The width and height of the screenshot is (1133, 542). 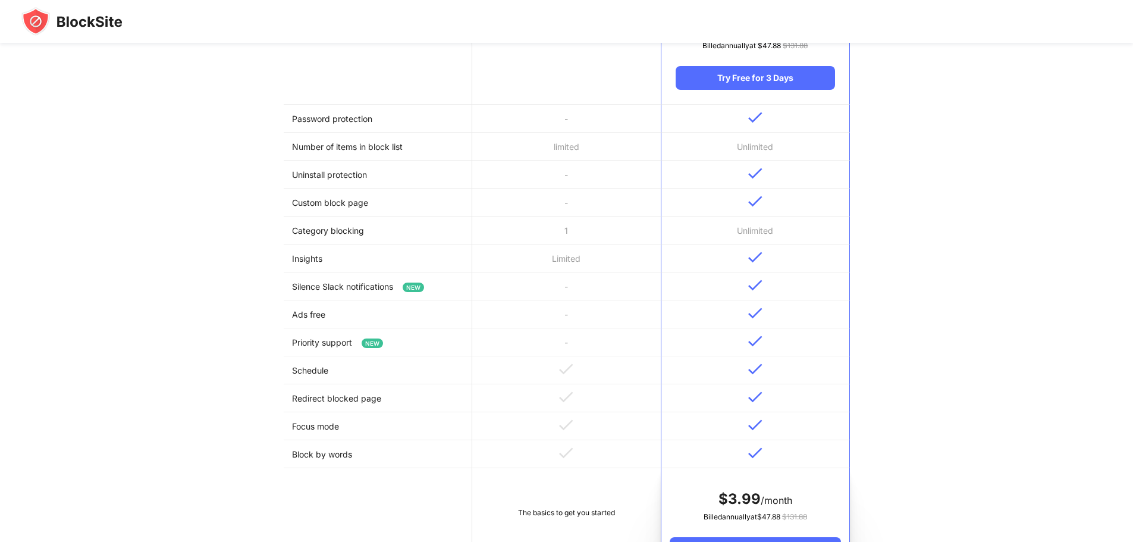 I want to click on td: Focus mode, so click(x=378, y=426).